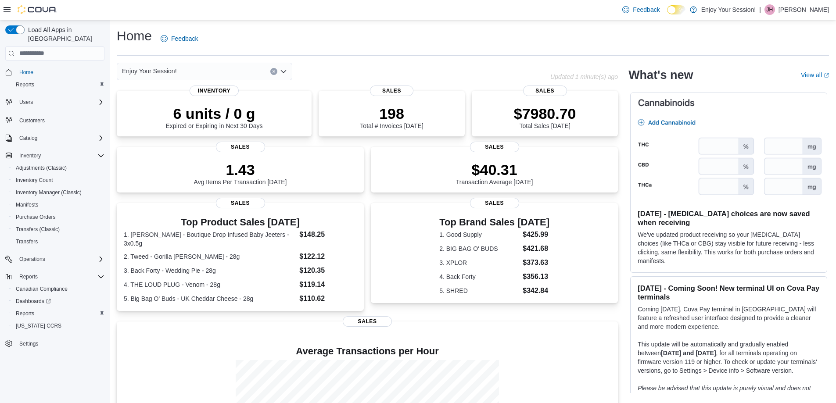 The height and width of the screenshot is (403, 836). Describe the element at coordinates (38, 229) in the screenshot. I see `a: Transfers (Classic)` at that location.